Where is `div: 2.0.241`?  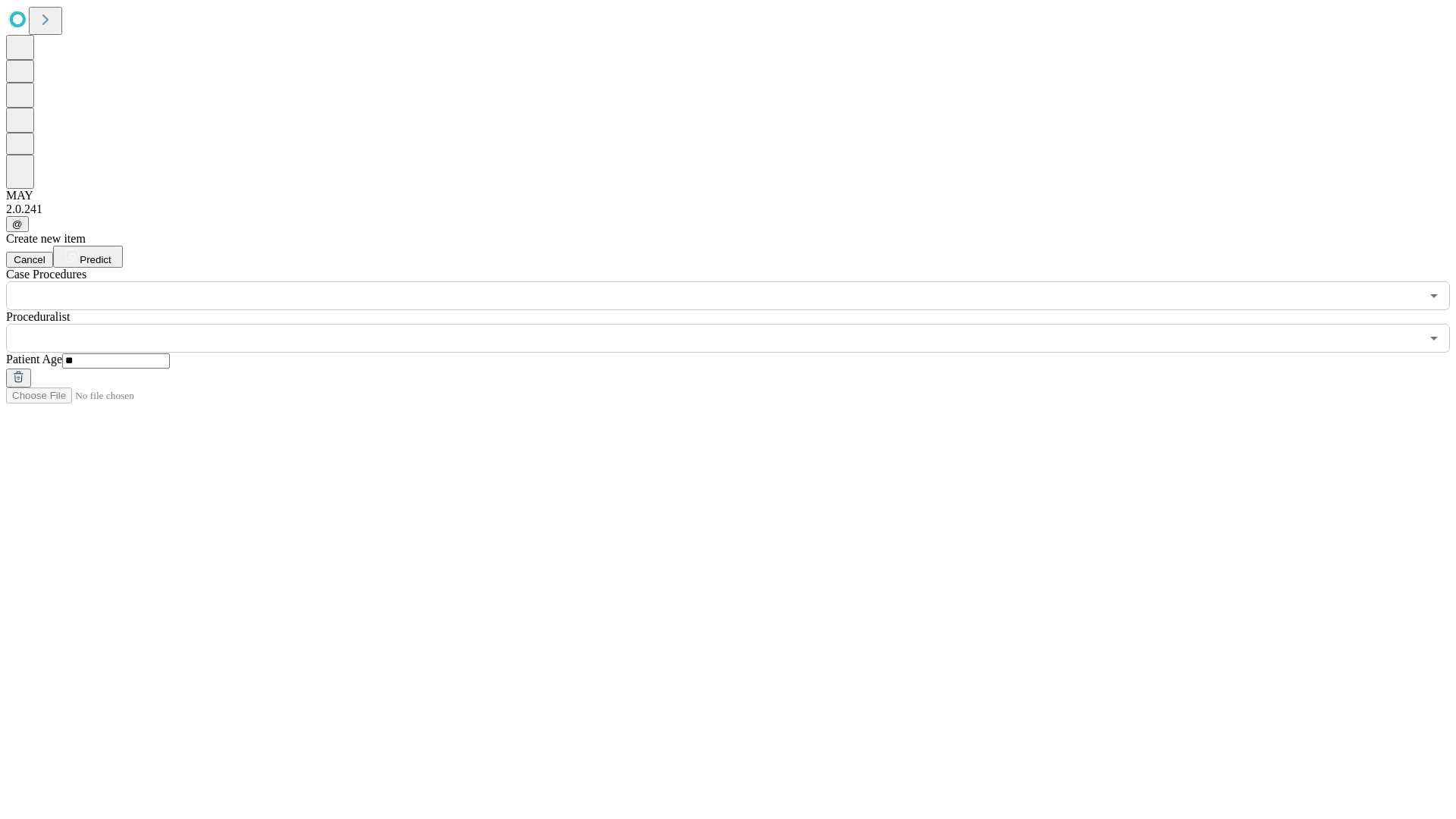 div: 2.0.241 is located at coordinates (728, 209).